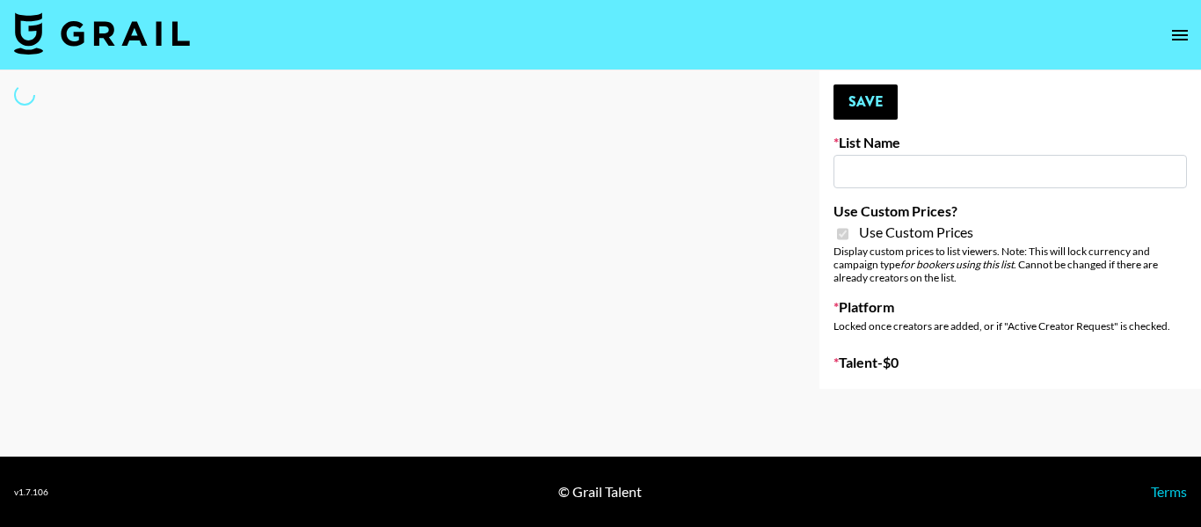  I want to click on label: Platform, so click(1010, 307).